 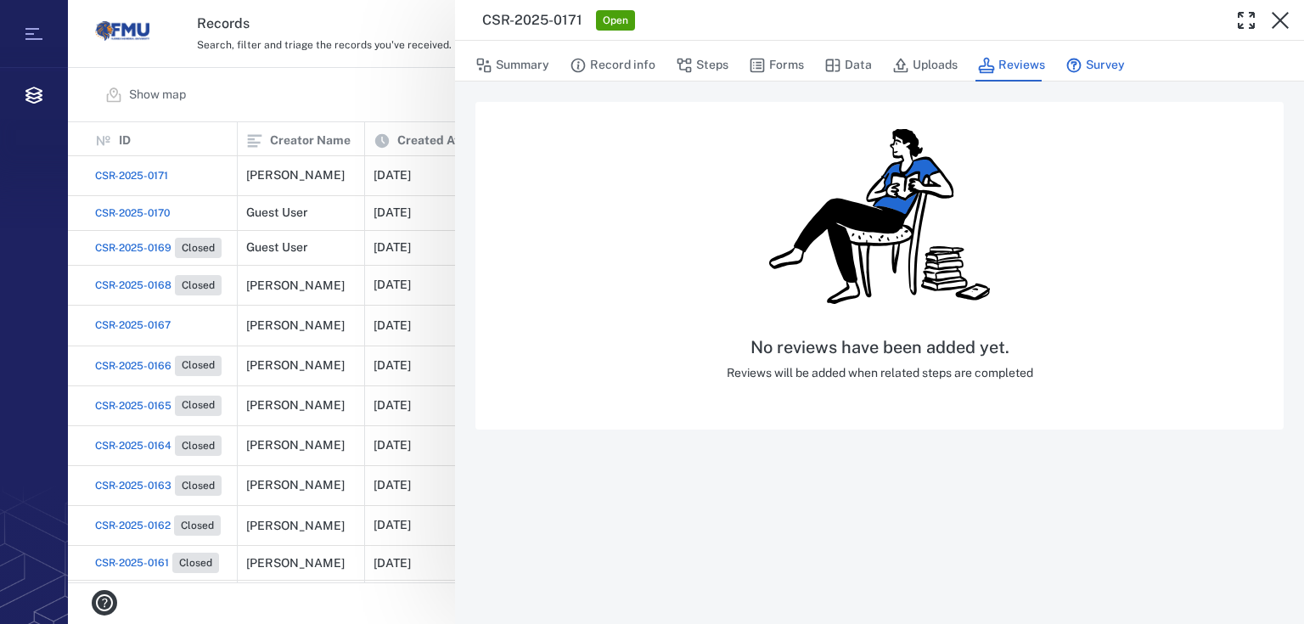 What do you see at coordinates (1011, 65) in the screenshot?
I see `button: Reviews` at bounding box center [1011, 65].